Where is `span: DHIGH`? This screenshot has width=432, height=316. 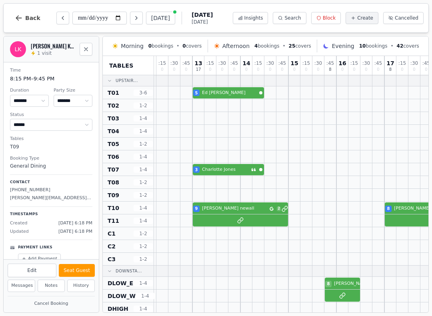
span: DHIGH is located at coordinates (118, 309).